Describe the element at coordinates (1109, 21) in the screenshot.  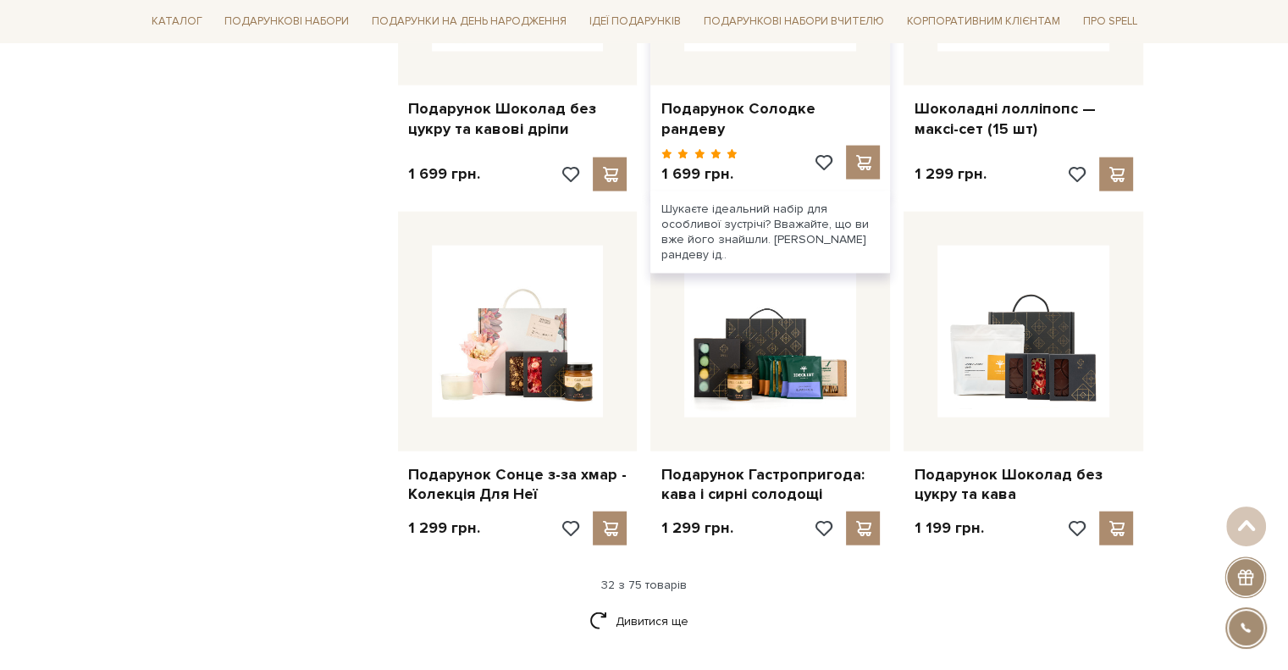
I see `a: Про Spell` at that location.